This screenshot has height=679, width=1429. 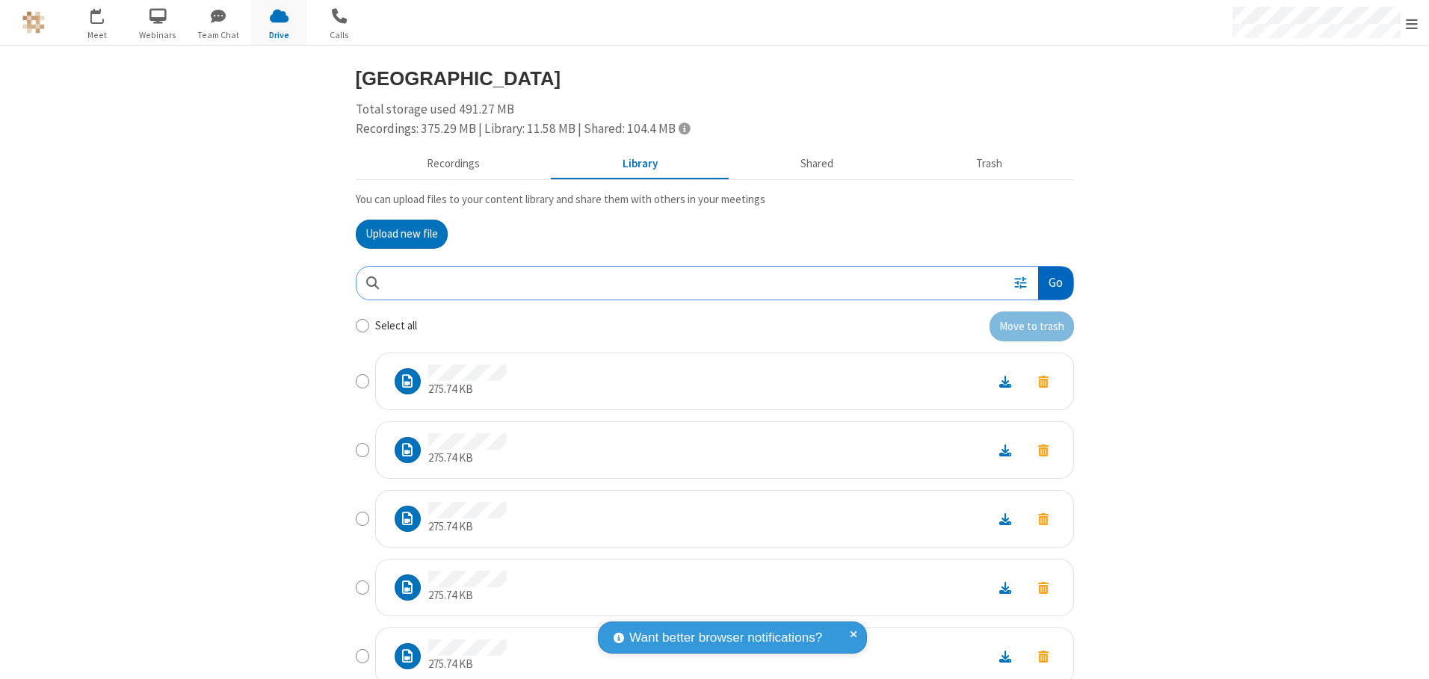 What do you see at coordinates (339, 35) in the screenshot?
I see `span: Calls` at bounding box center [339, 35].